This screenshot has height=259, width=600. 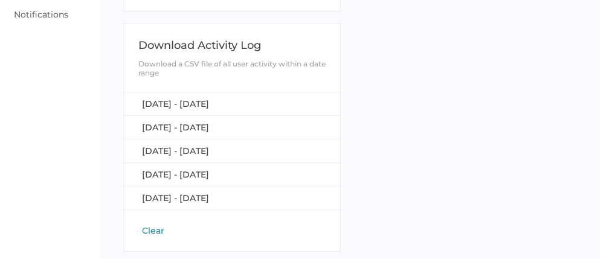 What do you see at coordinates (232, 68) in the screenshot?
I see `div: Download a CSV file of all user activity within a date range` at bounding box center [232, 68].